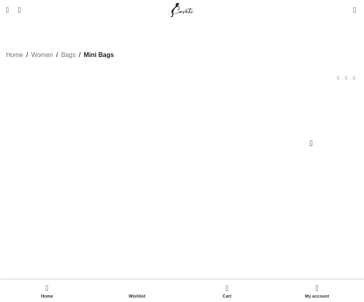 The image size is (364, 302). I want to click on a: Next product, so click(354, 78).